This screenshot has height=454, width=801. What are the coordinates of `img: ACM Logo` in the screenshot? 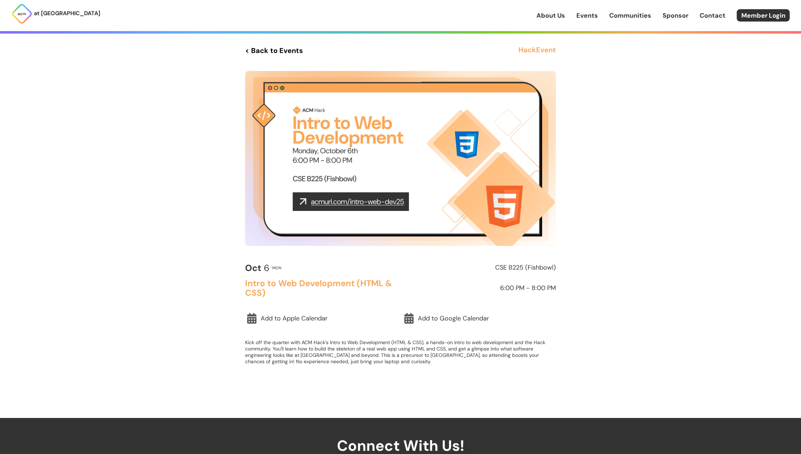 It's located at (22, 14).